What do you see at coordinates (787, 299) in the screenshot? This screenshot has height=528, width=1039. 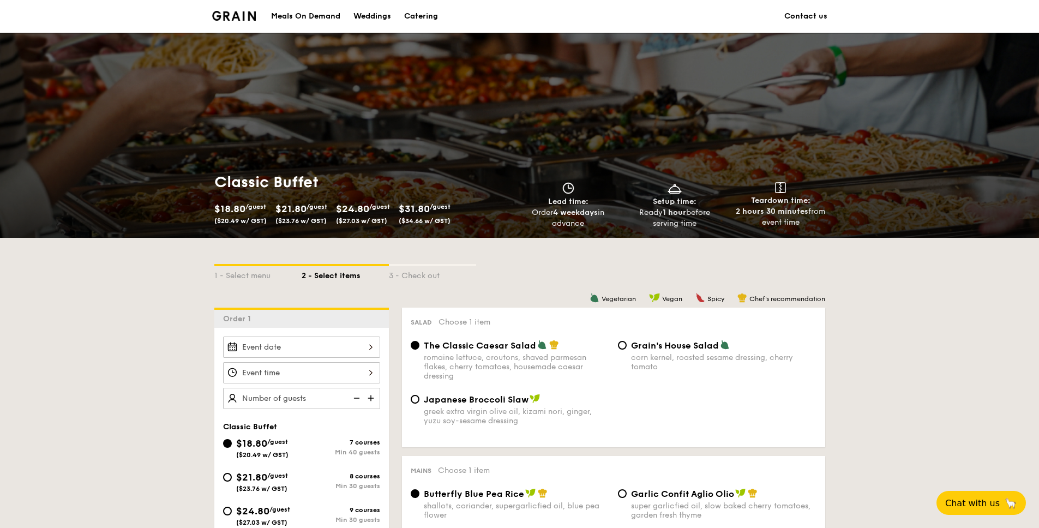 I see `span: Chef's recommendation` at bounding box center [787, 299].